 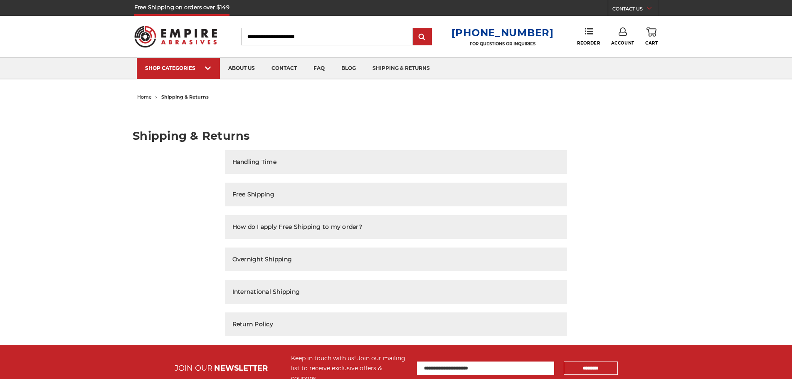 I want to click on p: FOR QUESTIONS OR INQUIRIES, so click(x=503, y=44).